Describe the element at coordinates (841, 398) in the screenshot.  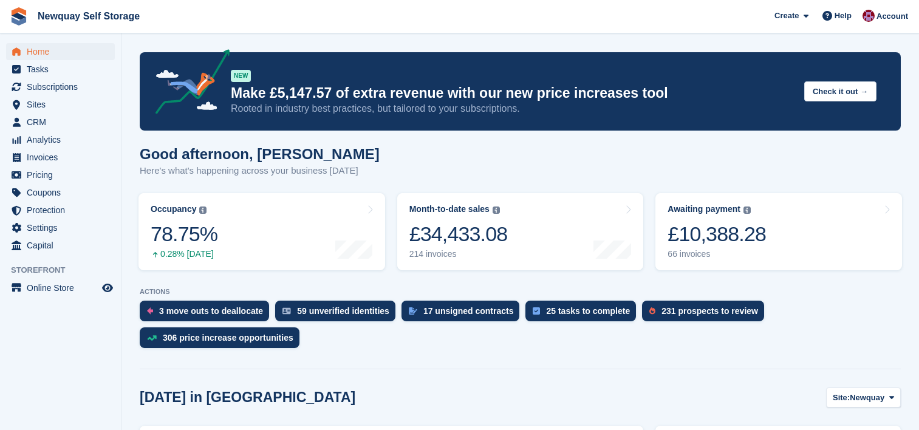
I see `span: Site:` at that location.